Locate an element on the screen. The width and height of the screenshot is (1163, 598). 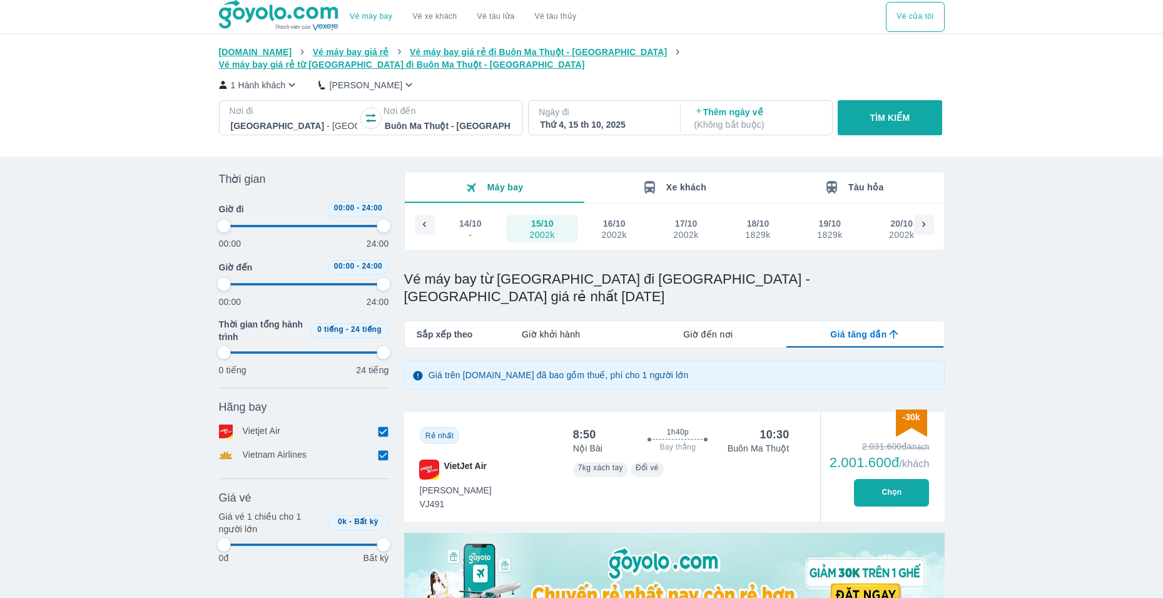
p: Buôn Ma Thuột is located at coordinates (758, 448).